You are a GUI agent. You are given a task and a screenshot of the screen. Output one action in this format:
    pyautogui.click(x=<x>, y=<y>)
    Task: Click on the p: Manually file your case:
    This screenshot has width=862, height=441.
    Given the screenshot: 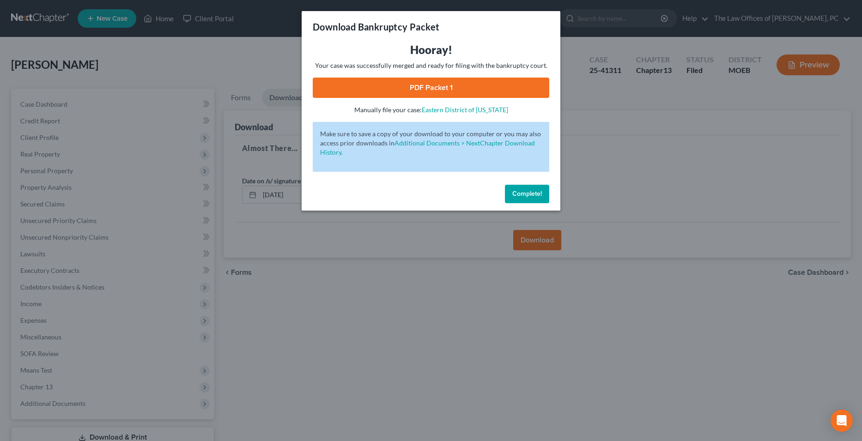 What is the action you would take?
    pyautogui.click(x=431, y=110)
    